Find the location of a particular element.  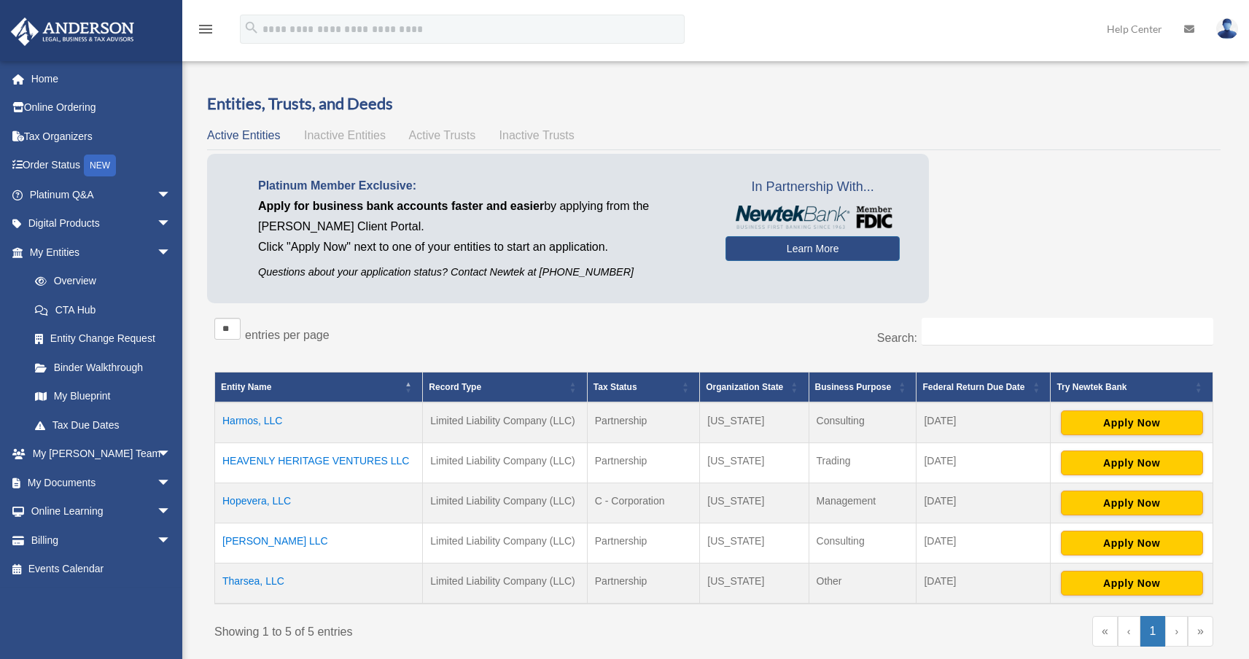

span: Business Purpose is located at coordinates (853, 387).